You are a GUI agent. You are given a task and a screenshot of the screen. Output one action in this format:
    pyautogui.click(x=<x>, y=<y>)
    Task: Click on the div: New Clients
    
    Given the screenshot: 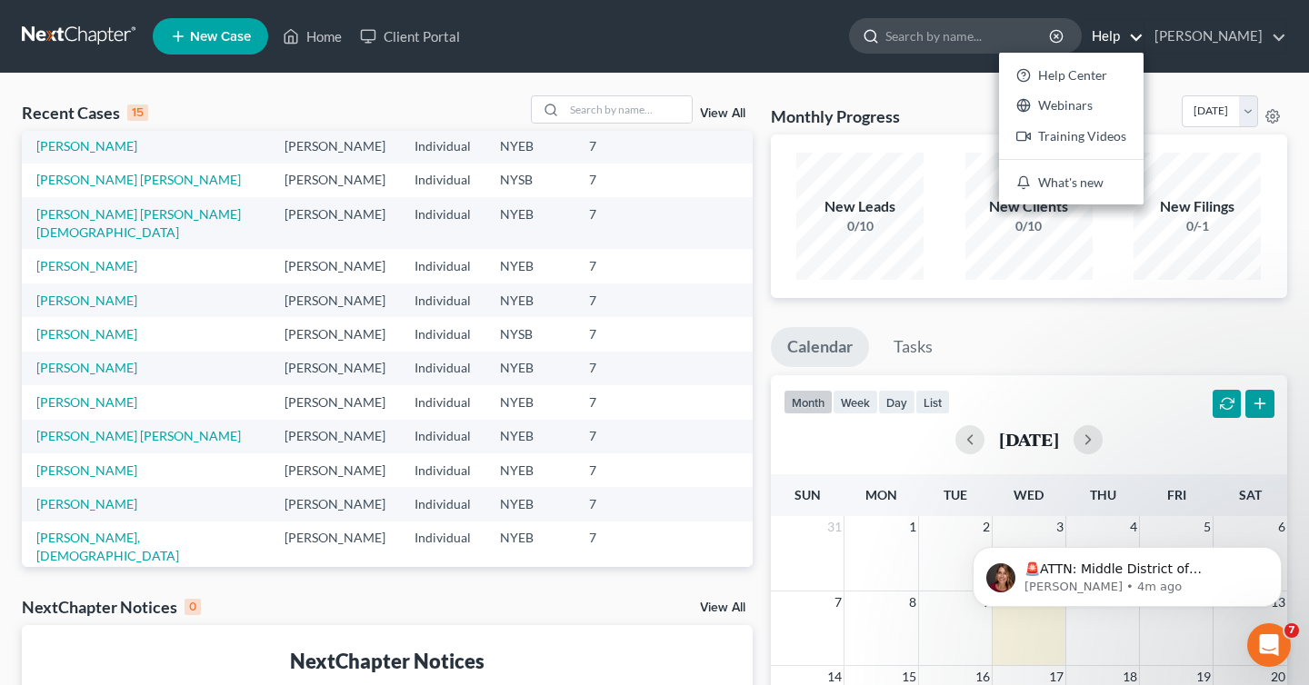 What is the action you would take?
    pyautogui.click(x=1029, y=206)
    